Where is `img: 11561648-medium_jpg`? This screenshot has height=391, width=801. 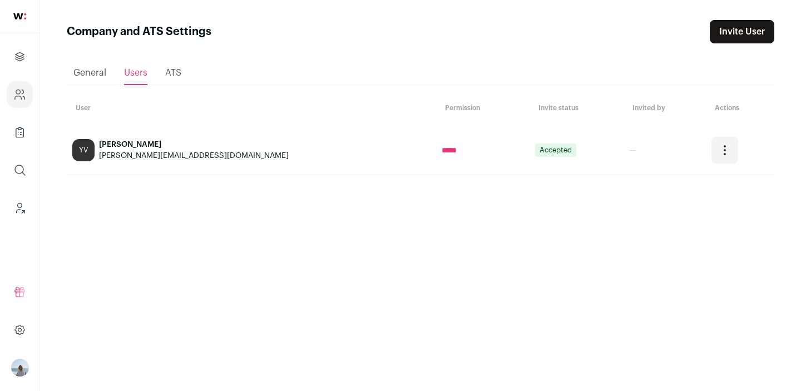
img: 11561648-medium_jpg is located at coordinates (20, 367).